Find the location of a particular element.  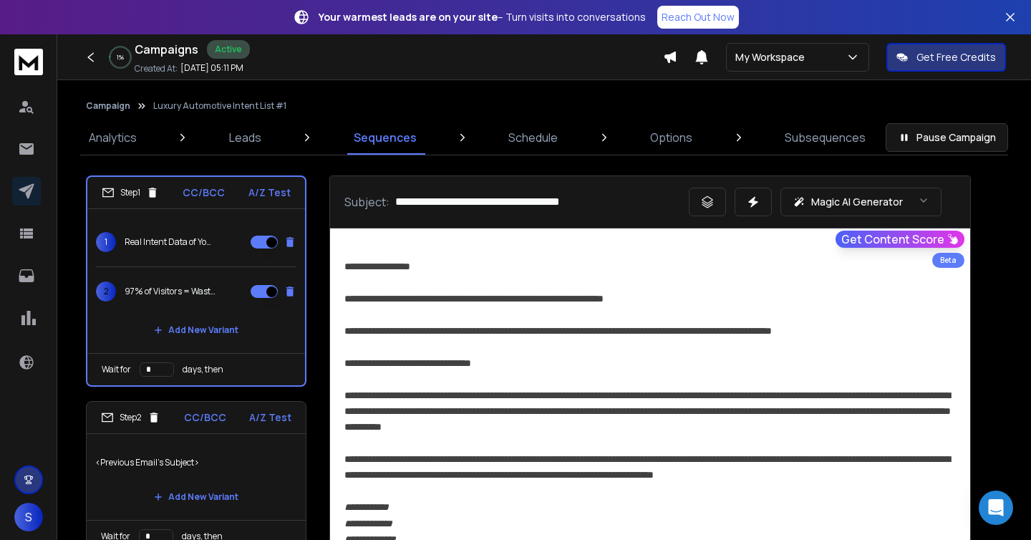

a: Schedule is located at coordinates (532, 137).